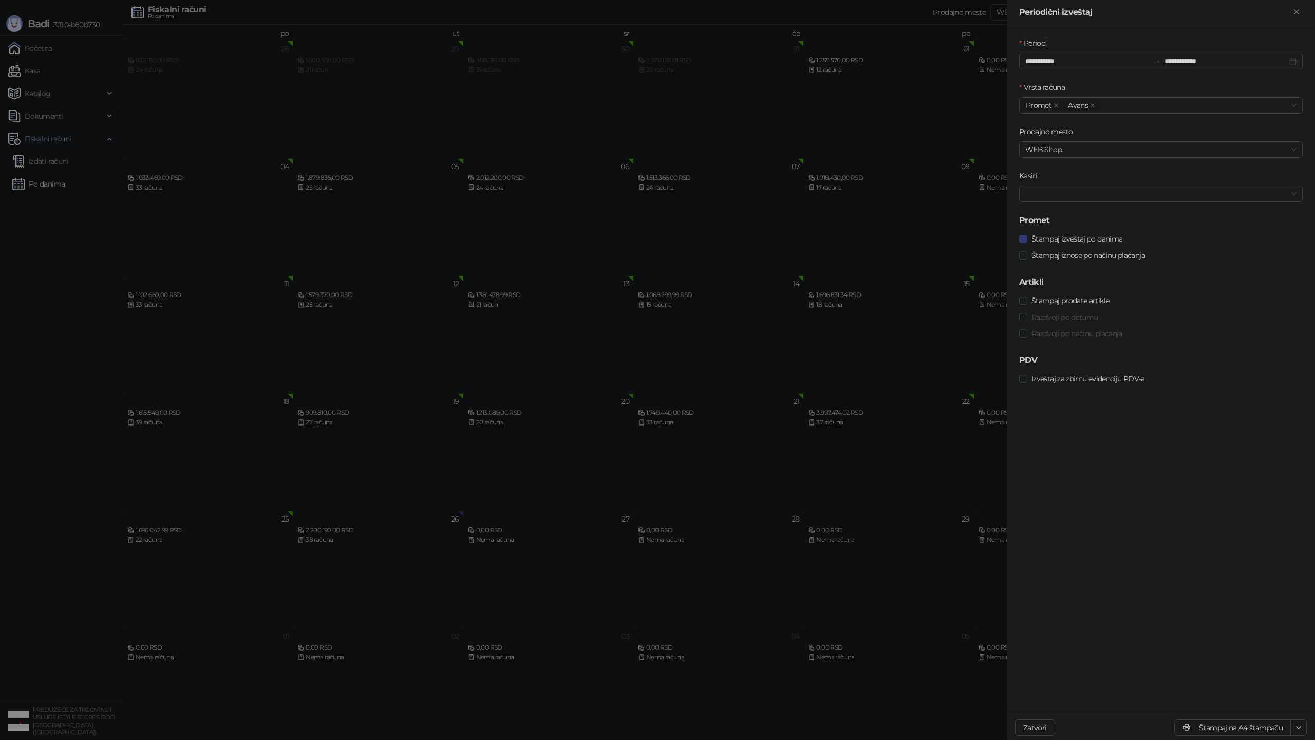 This screenshot has height=740, width=1315. I want to click on span: WEB Shop, so click(1161, 150).